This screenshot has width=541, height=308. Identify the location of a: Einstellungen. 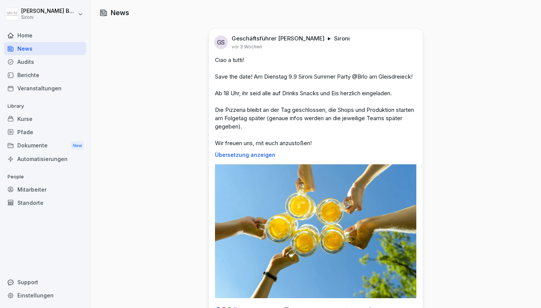
(45, 295).